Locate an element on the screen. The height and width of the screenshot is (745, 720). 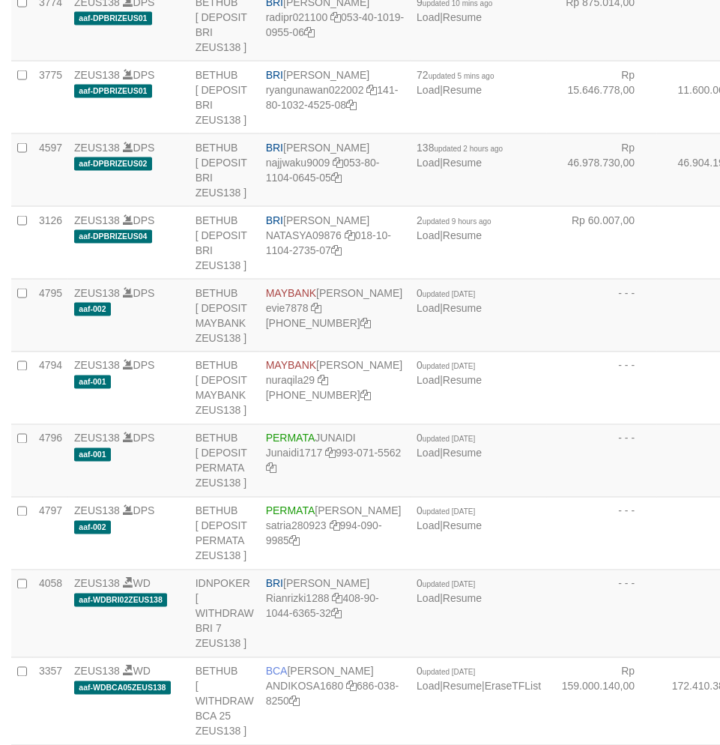
a: Copy 141801032452508 to clipboard is located at coordinates (351, 105).